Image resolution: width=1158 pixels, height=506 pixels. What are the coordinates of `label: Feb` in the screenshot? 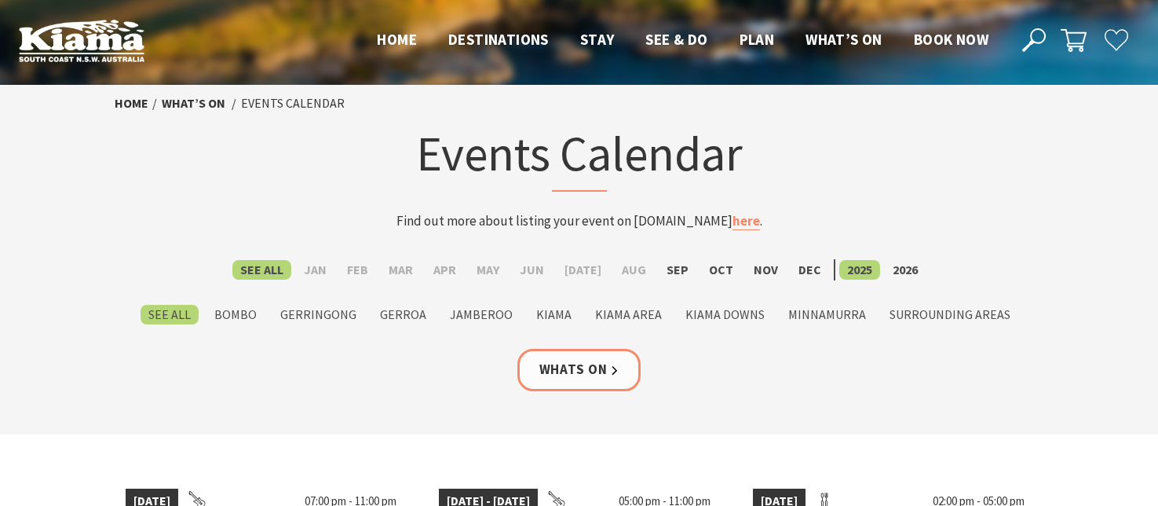 It's located at (357, 269).